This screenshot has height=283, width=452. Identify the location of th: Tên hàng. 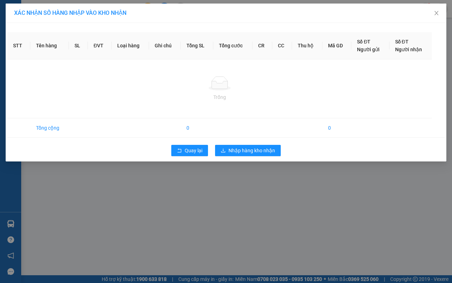
(49, 46).